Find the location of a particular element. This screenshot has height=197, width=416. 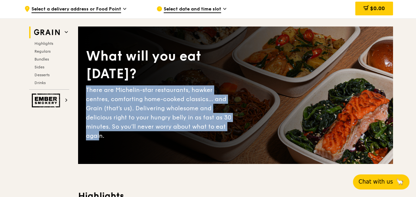

span: Desserts is located at coordinates (42, 75).